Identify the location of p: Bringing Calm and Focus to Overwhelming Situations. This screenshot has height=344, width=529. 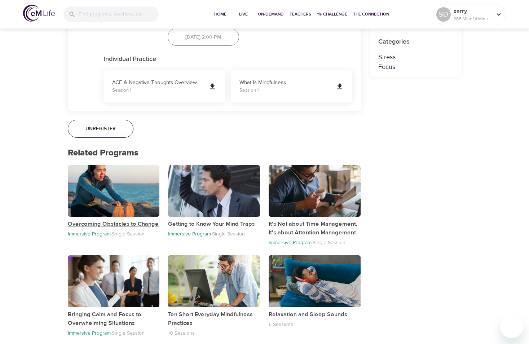
(114, 319).